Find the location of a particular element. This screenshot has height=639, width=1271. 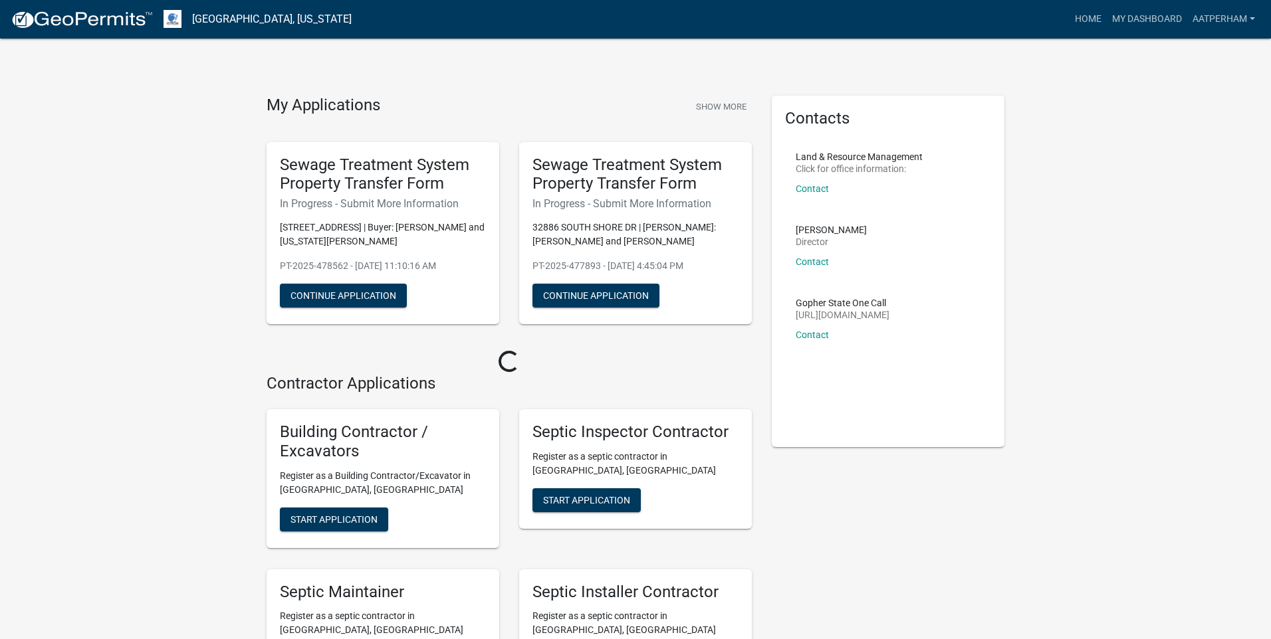

h4: My Applications is located at coordinates (323, 106).